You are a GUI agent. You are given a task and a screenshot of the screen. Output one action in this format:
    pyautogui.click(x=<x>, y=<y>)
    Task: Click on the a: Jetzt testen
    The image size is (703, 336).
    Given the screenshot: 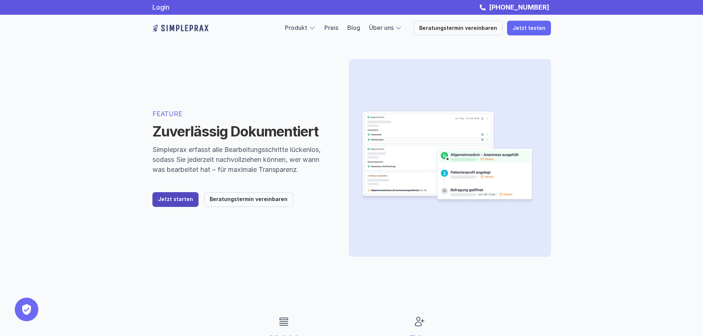 What is the action you would take?
    pyautogui.click(x=529, y=28)
    